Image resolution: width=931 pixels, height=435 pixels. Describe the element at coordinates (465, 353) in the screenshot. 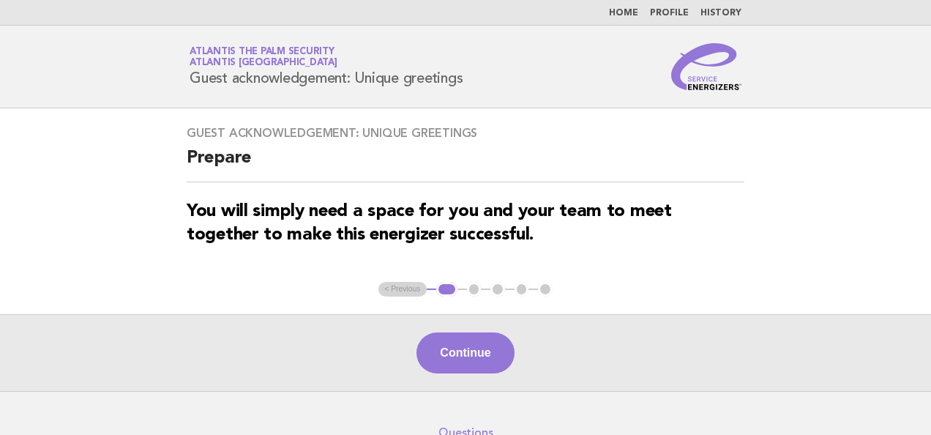

I see `button: Continue` at that location.